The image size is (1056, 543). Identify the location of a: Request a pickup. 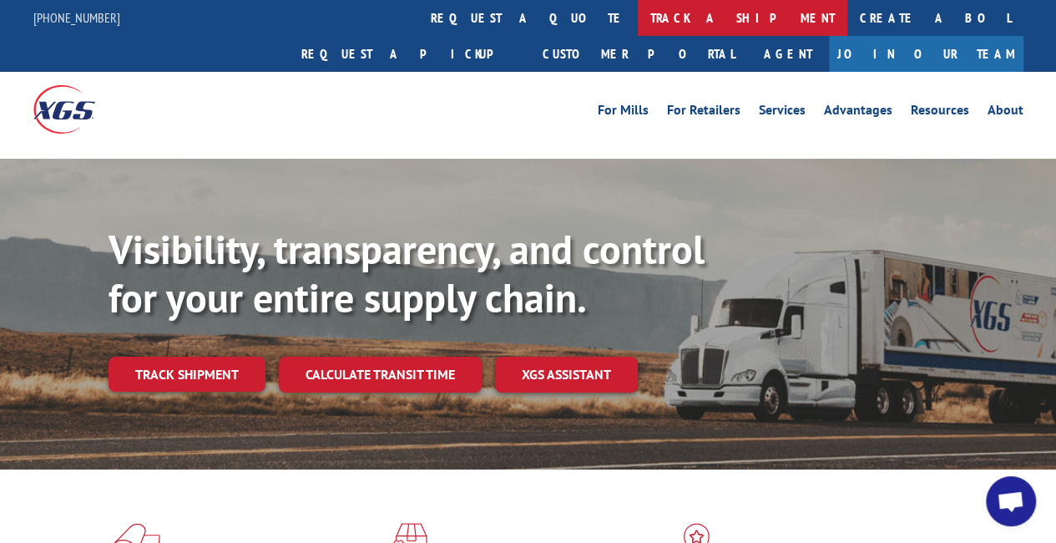
(409, 53).